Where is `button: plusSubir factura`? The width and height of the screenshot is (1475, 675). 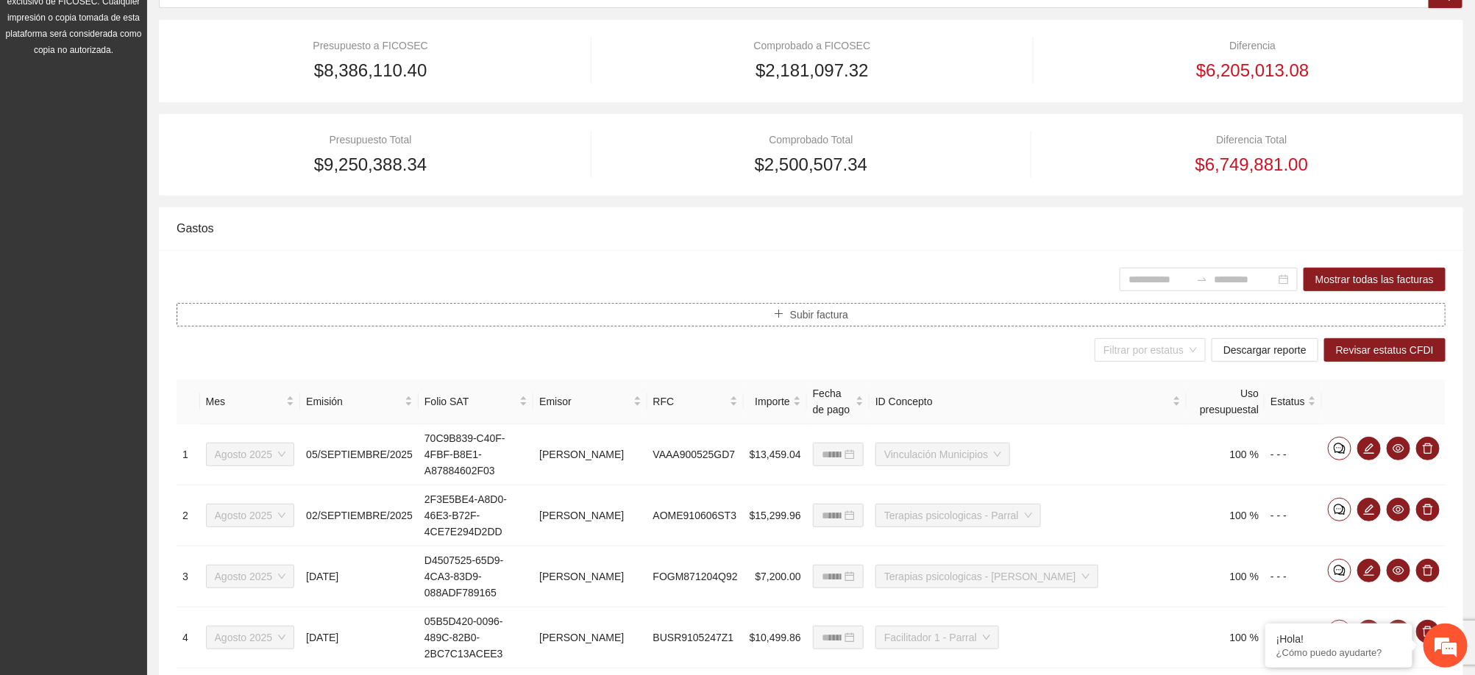
button: plusSubir factura is located at coordinates (811, 315).